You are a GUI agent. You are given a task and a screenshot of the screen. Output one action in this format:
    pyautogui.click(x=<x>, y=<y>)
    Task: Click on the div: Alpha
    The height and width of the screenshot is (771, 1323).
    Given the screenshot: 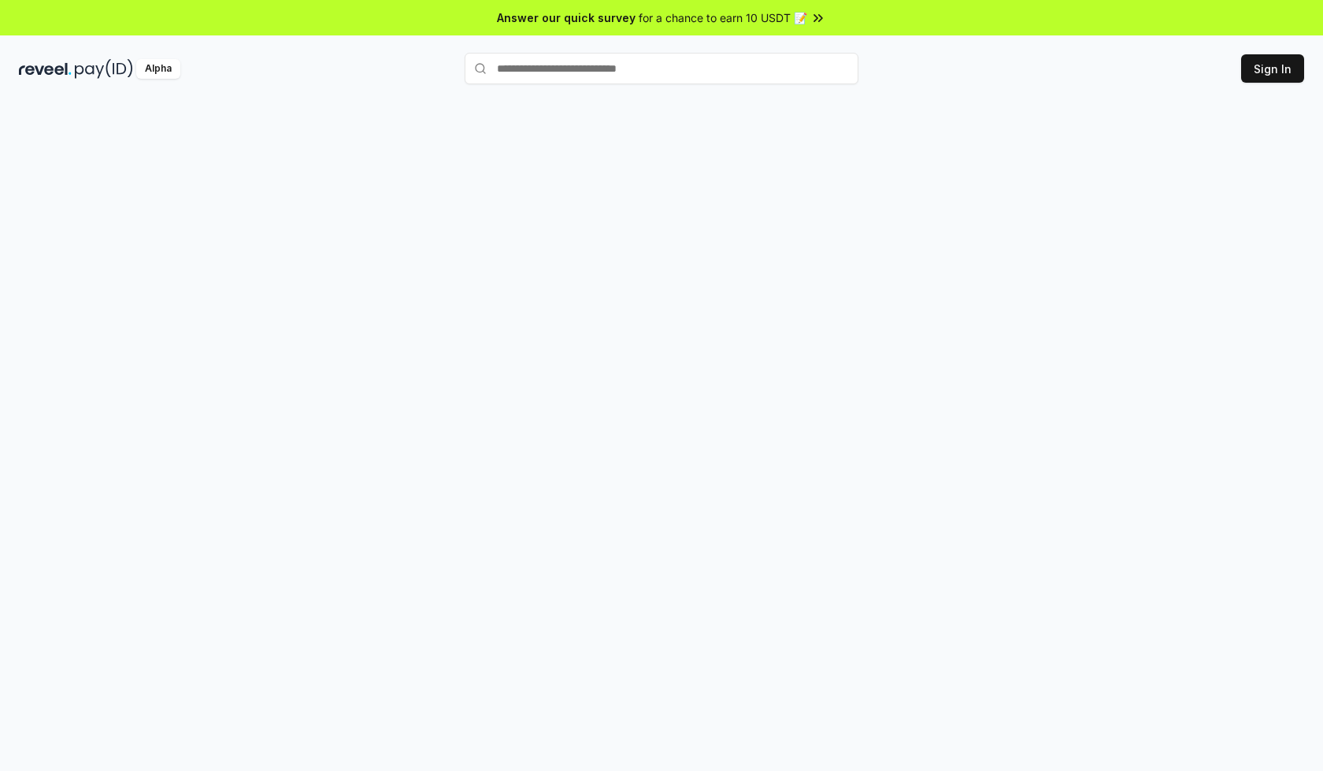 What is the action you would take?
    pyautogui.click(x=158, y=69)
    